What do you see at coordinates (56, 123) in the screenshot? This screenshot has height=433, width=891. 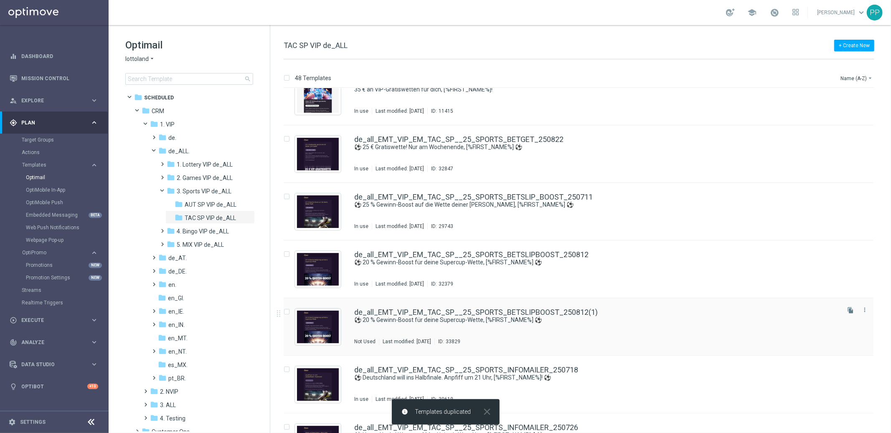 I see `span: Plan` at bounding box center [56, 123].